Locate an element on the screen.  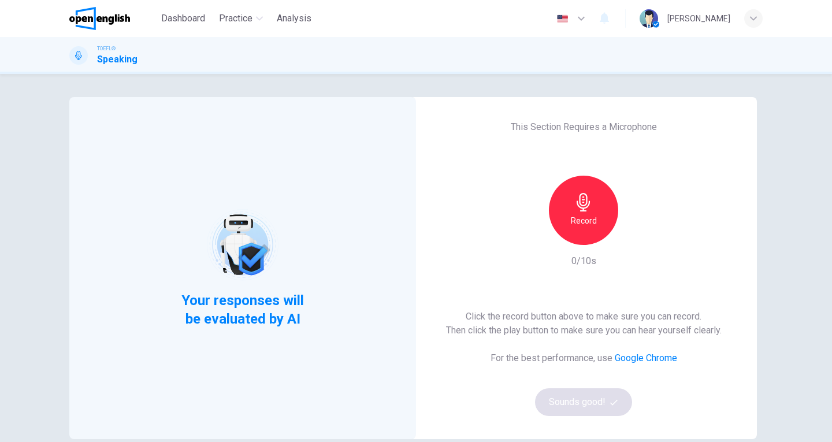
button: Record is located at coordinates (583, 210).